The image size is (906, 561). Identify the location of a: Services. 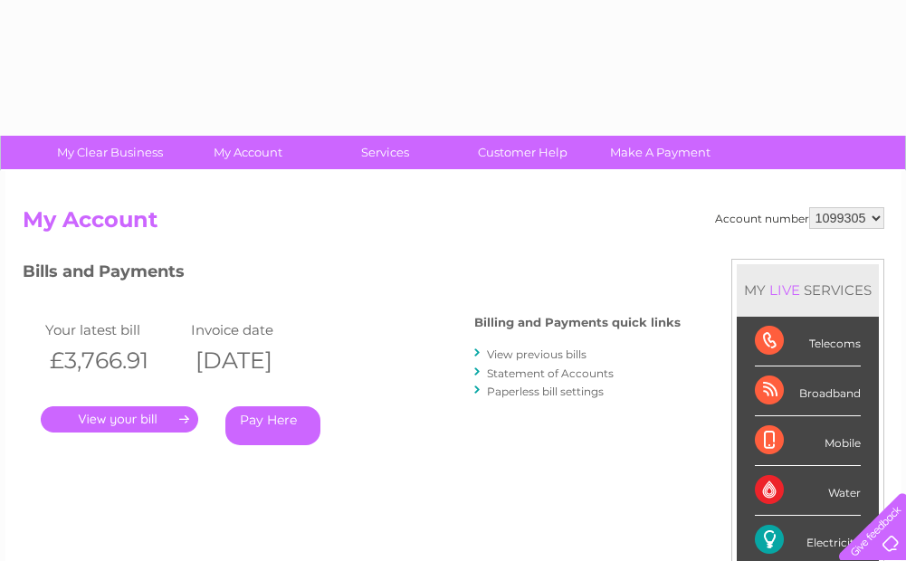
(385, 152).